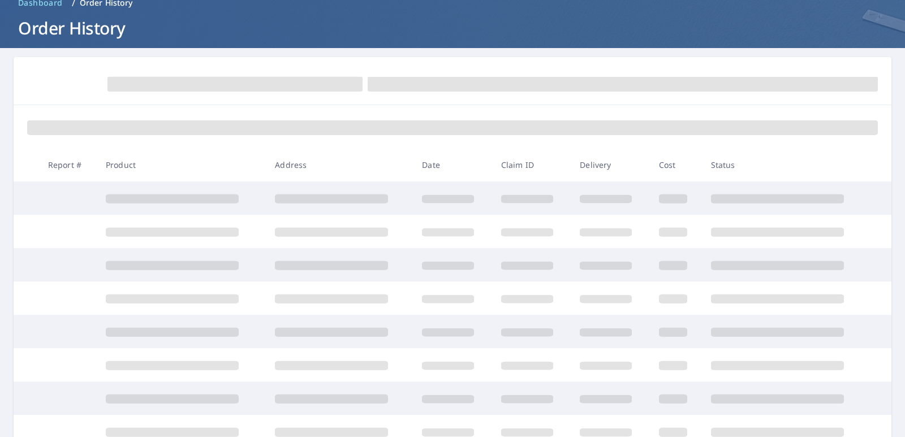 The width and height of the screenshot is (905, 437). Describe the element at coordinates (531, 165) in the screenshot. I see `th: Claim ID` at that location.